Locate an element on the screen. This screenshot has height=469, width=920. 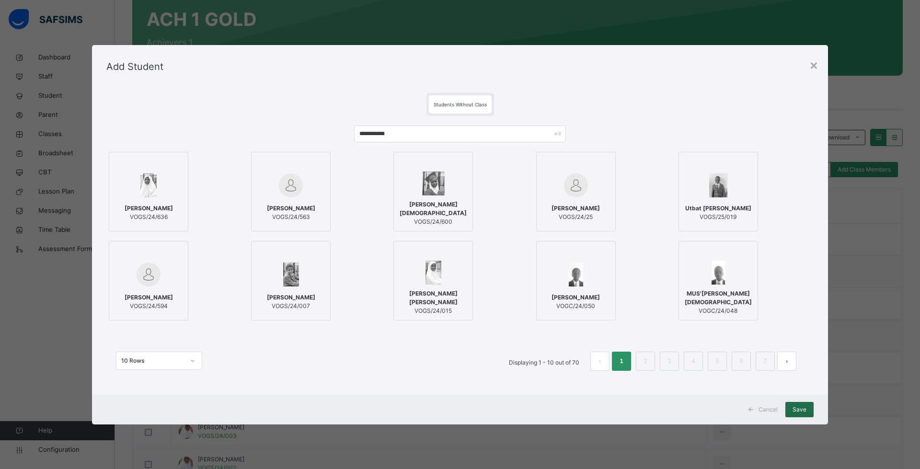
span: VOGC/24/050 is located at coordinates (575, 306).